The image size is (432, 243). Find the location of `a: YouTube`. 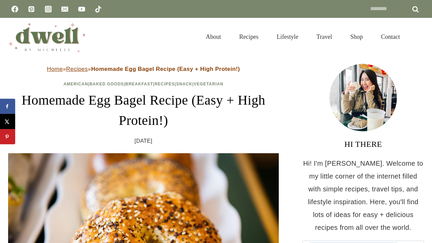

a: YouTube is located at coordinates (82, 9).